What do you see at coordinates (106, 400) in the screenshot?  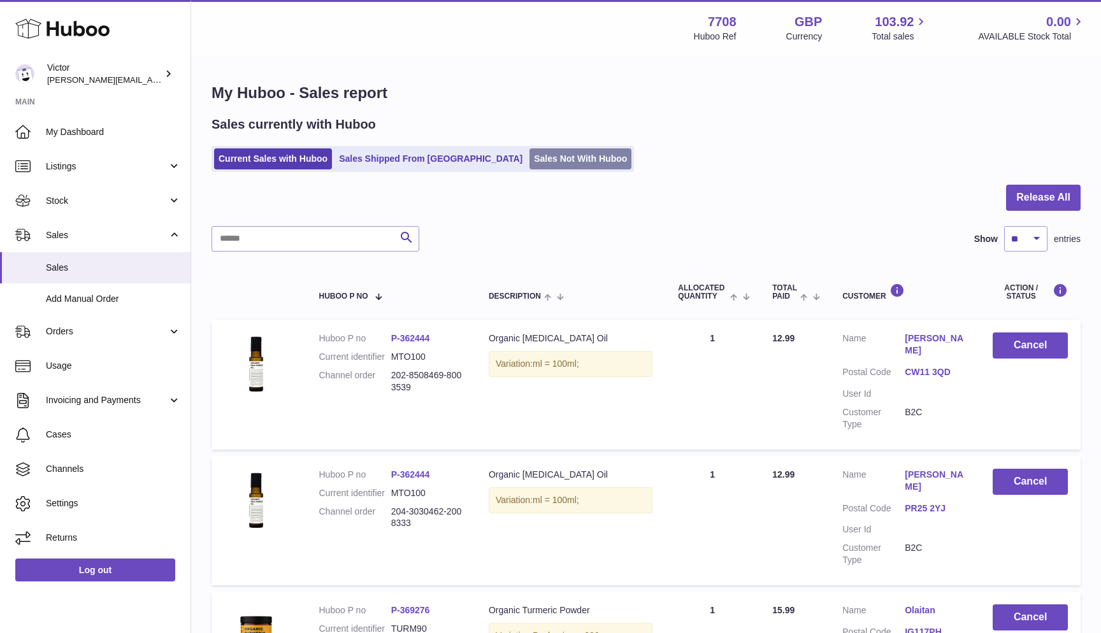 I see `span: Invoicing and Payments` at bounding box center [106, 400].